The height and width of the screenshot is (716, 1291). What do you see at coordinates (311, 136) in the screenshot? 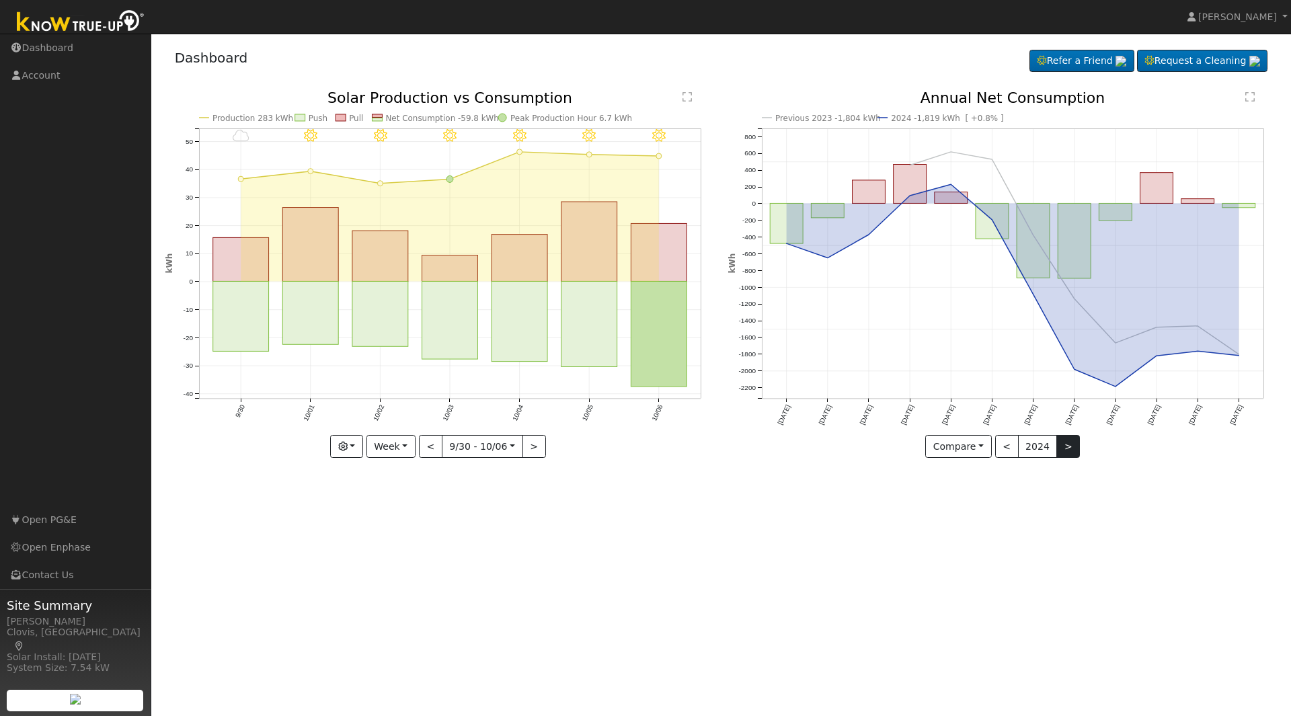
I see `i: 10/01 - Clear` at bounding box center [311, 136].